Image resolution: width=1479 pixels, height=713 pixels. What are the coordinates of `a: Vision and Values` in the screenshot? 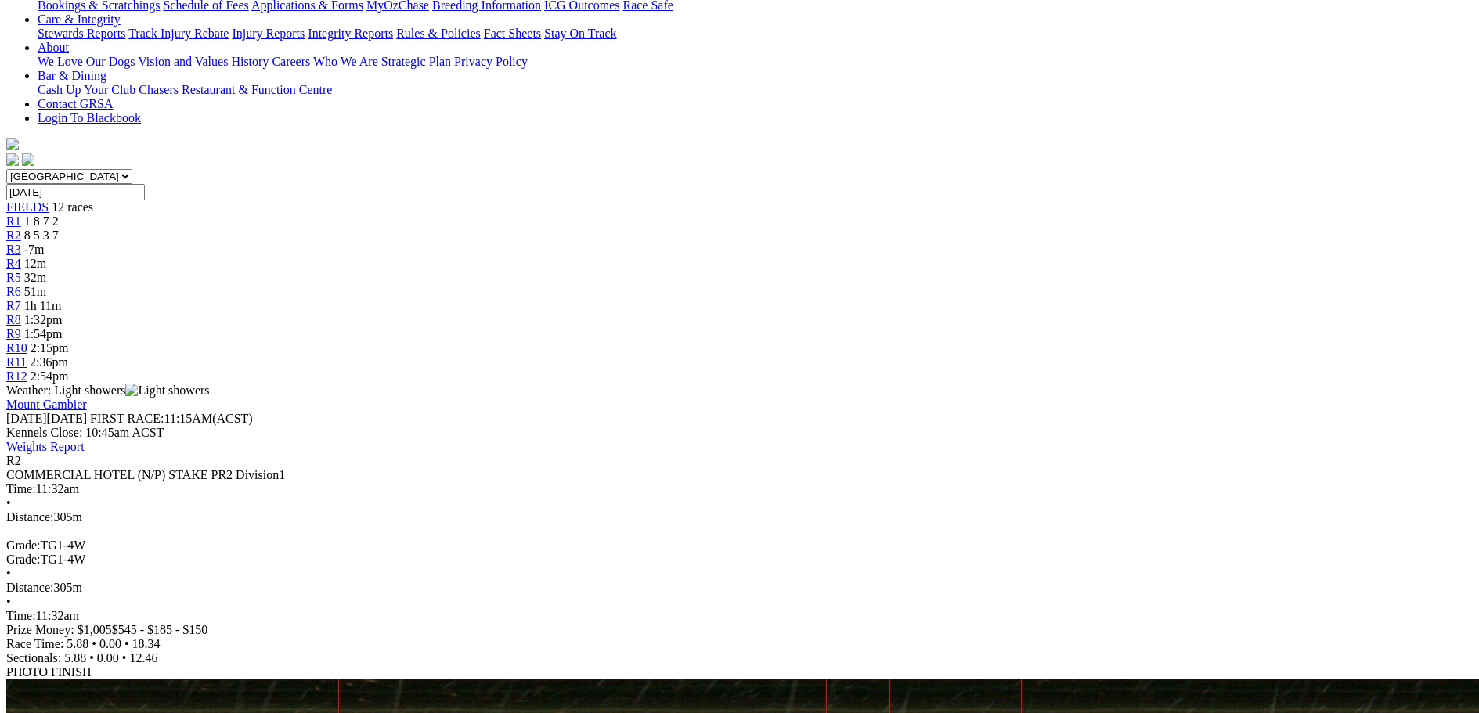 It's located at (182, 61).